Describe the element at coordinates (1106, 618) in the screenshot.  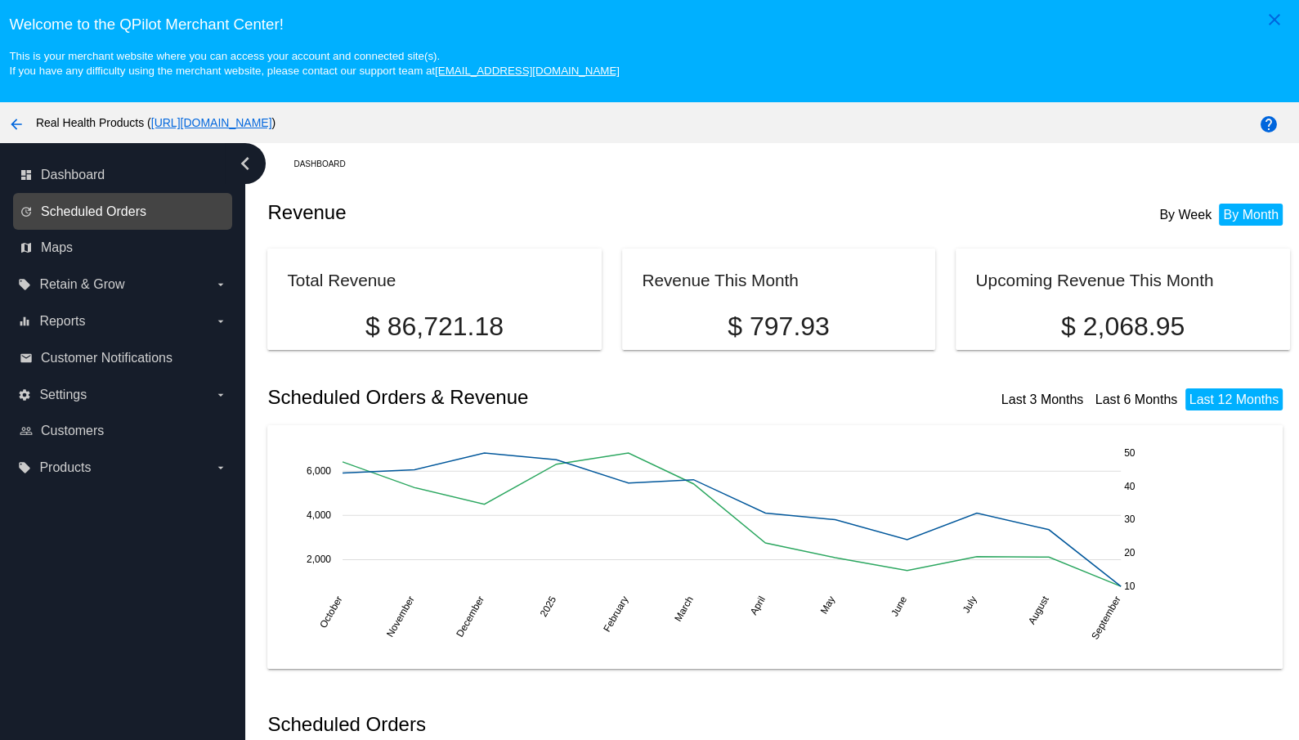
I see `text: September` at that location.